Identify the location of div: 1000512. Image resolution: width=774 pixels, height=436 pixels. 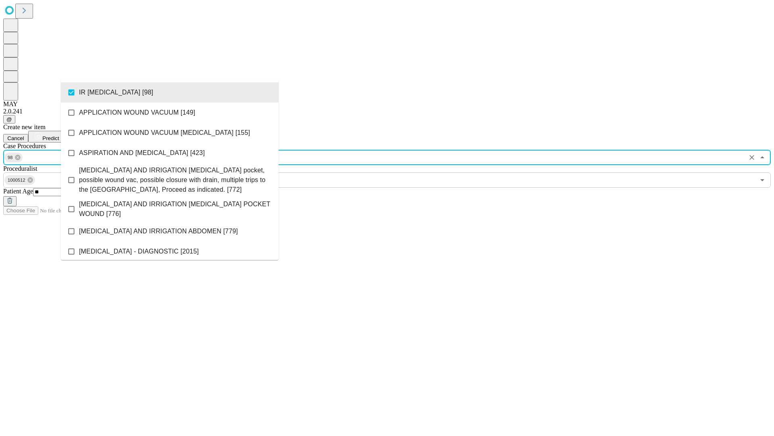
(20, 180).